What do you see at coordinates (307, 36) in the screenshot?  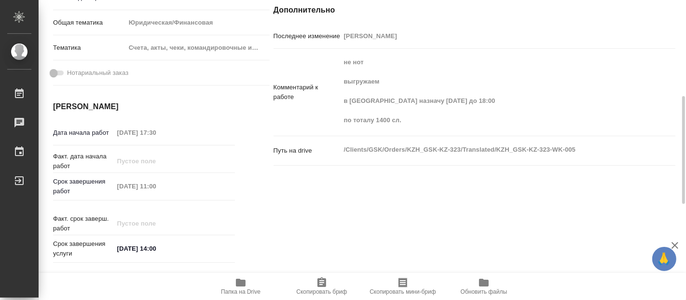 I see `p: Последнее изменение` at bounding box center [307, 36].